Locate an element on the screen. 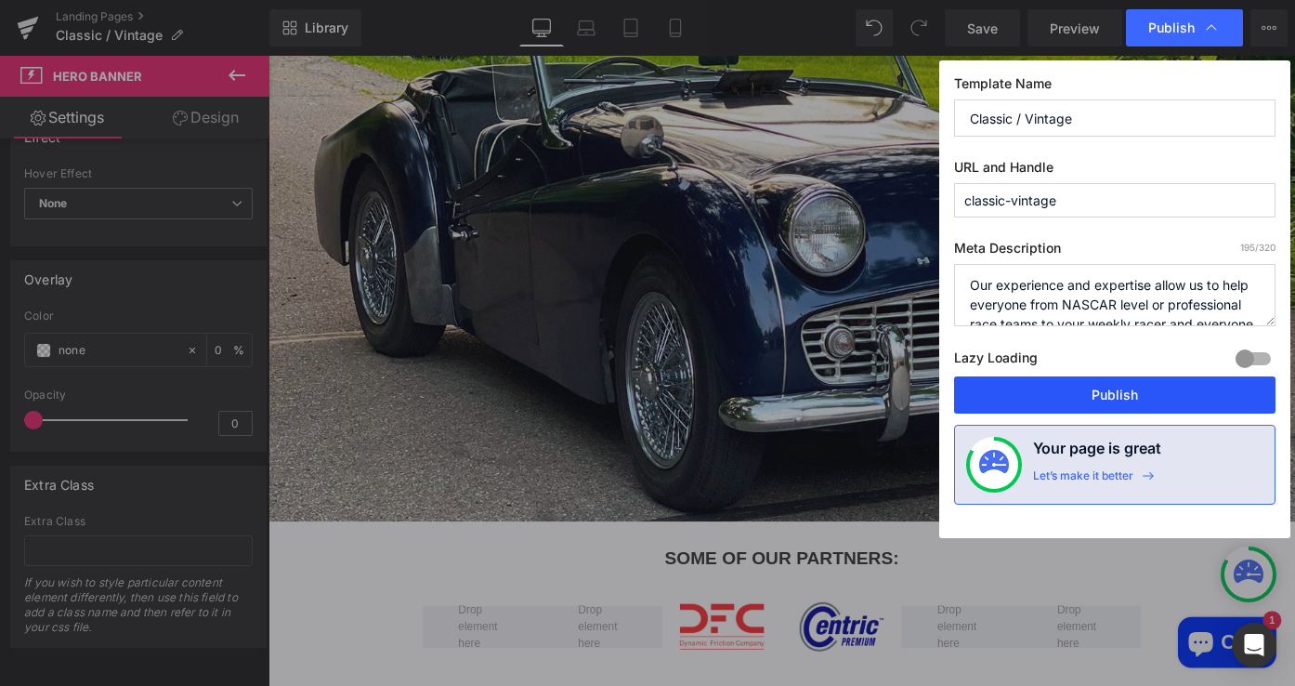  span: 195 is located at coordinates (1248, 247).